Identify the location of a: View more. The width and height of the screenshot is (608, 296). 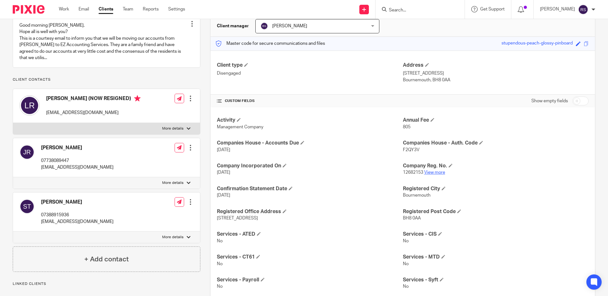
(434, 173).